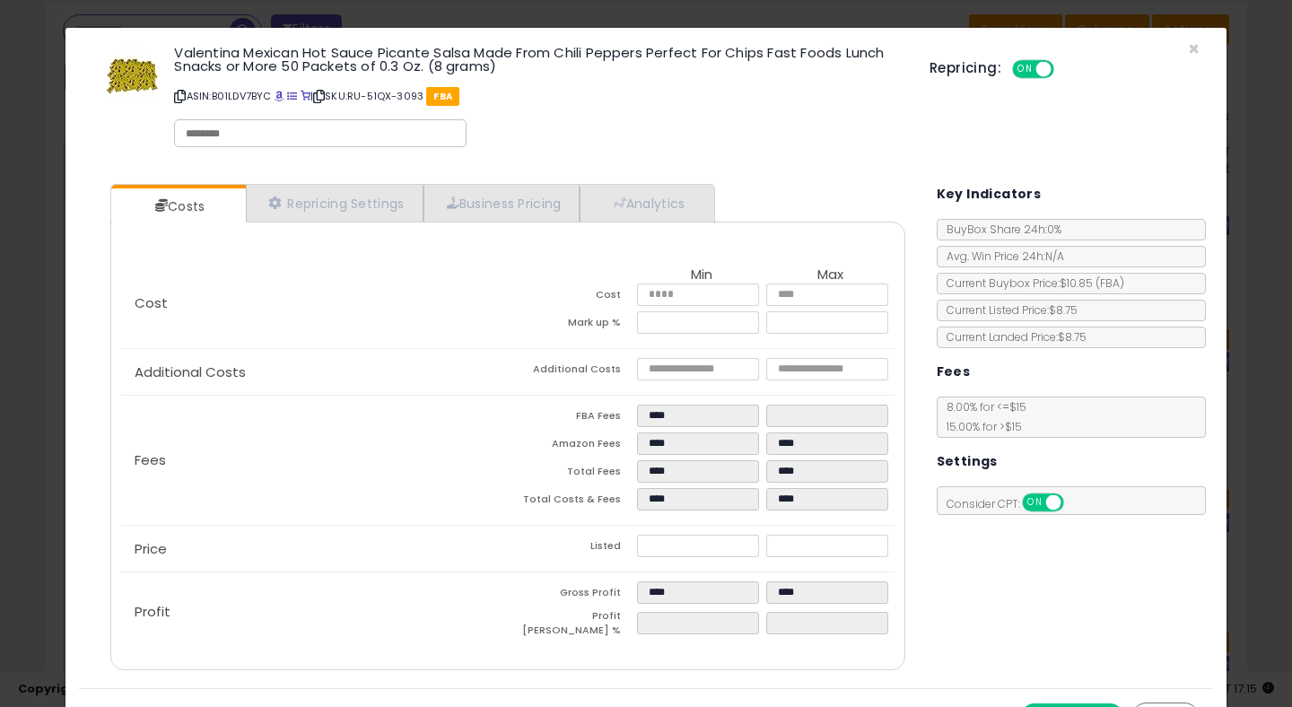 The width and height of the screenshot is (1292, 707). What do you see at coordinates (314, 549) in the screenshot?
I see `p: Price` at bounding box center [314, 549].